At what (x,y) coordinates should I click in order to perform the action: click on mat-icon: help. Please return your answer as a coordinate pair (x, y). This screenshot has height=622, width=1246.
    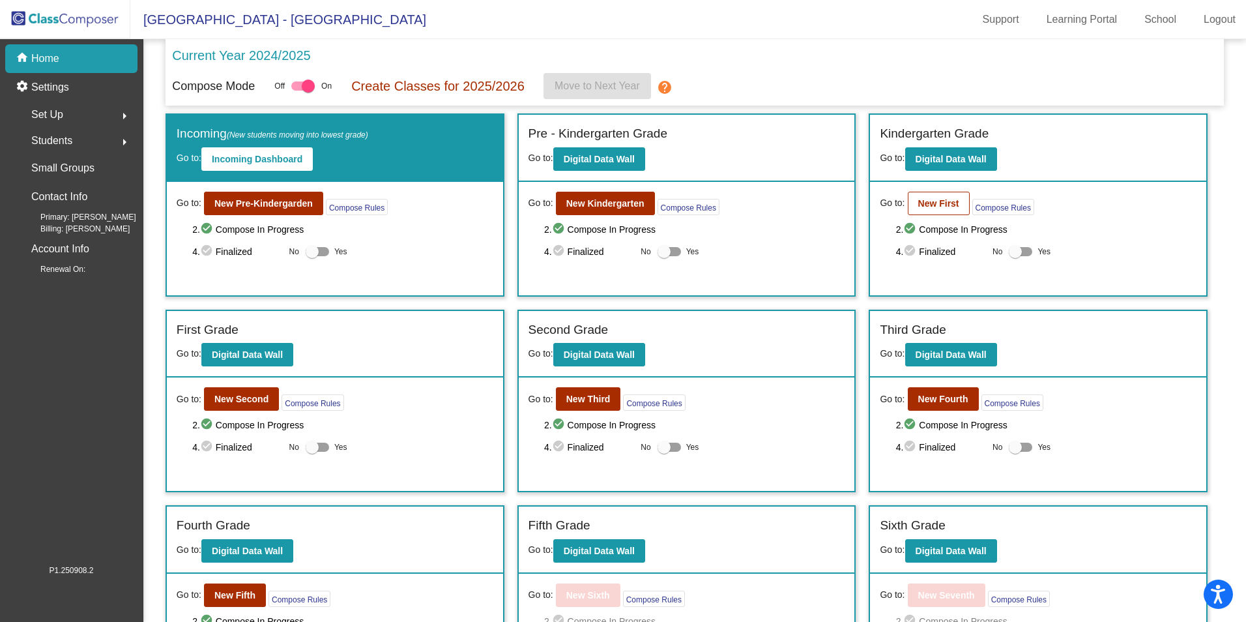
    Looking at the image, I should click on (664, 87).